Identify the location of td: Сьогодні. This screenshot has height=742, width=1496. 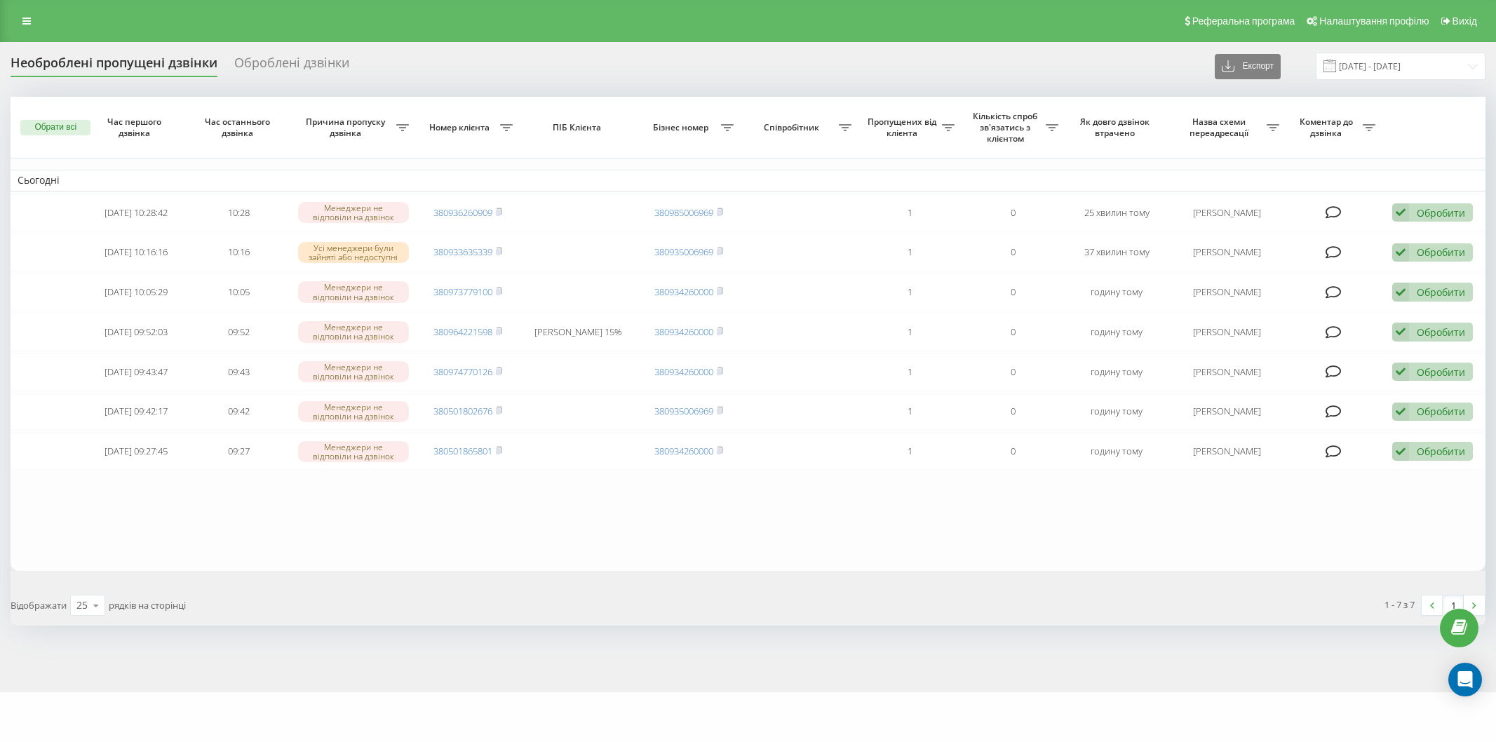
(748, 180).